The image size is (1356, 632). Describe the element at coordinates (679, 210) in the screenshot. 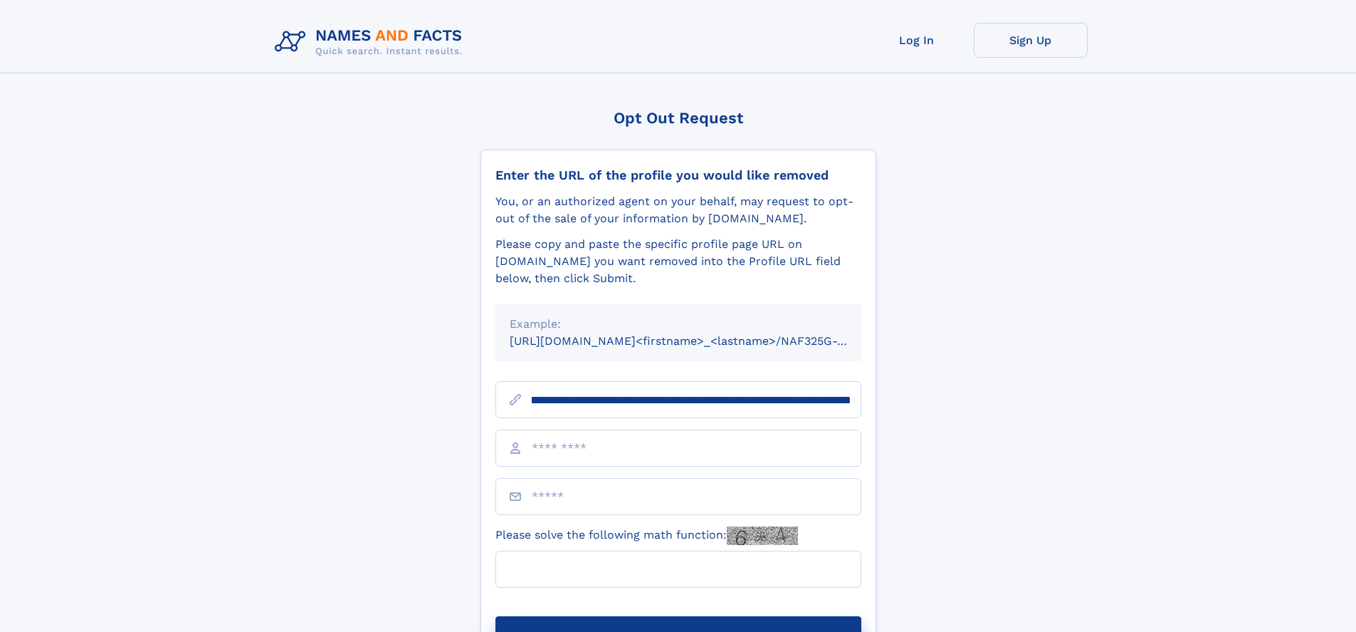

I see `div: You, or an authorized agent on your behalf, may request to opt-out of the sale of your informatio...` at that location.